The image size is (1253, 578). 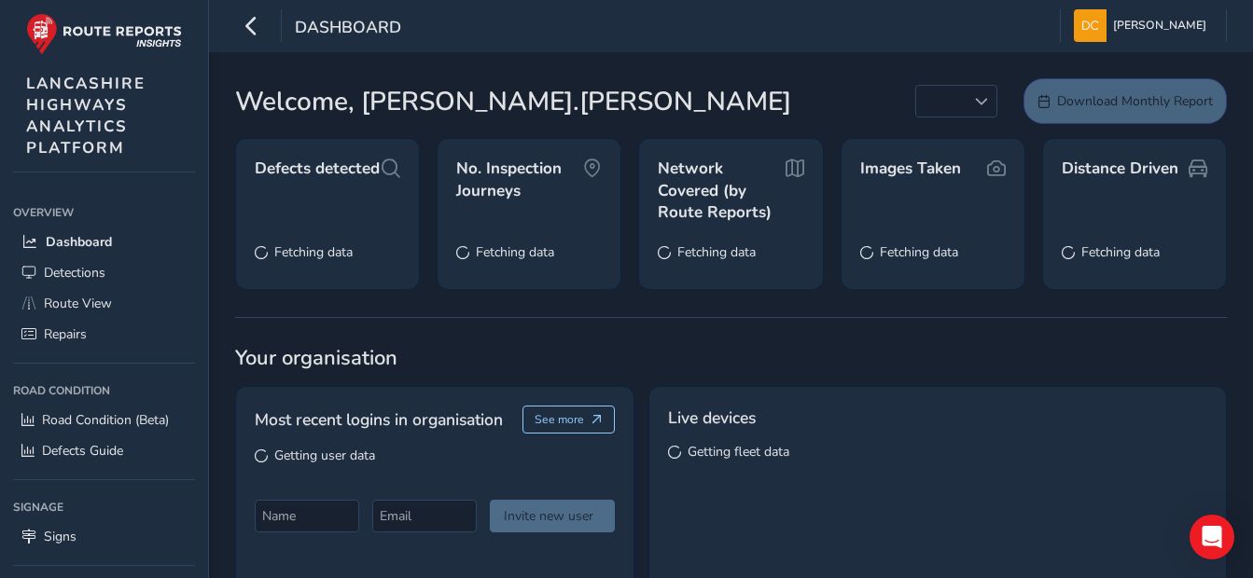 I want to click on a: Signs, so click(x=104, y=536).